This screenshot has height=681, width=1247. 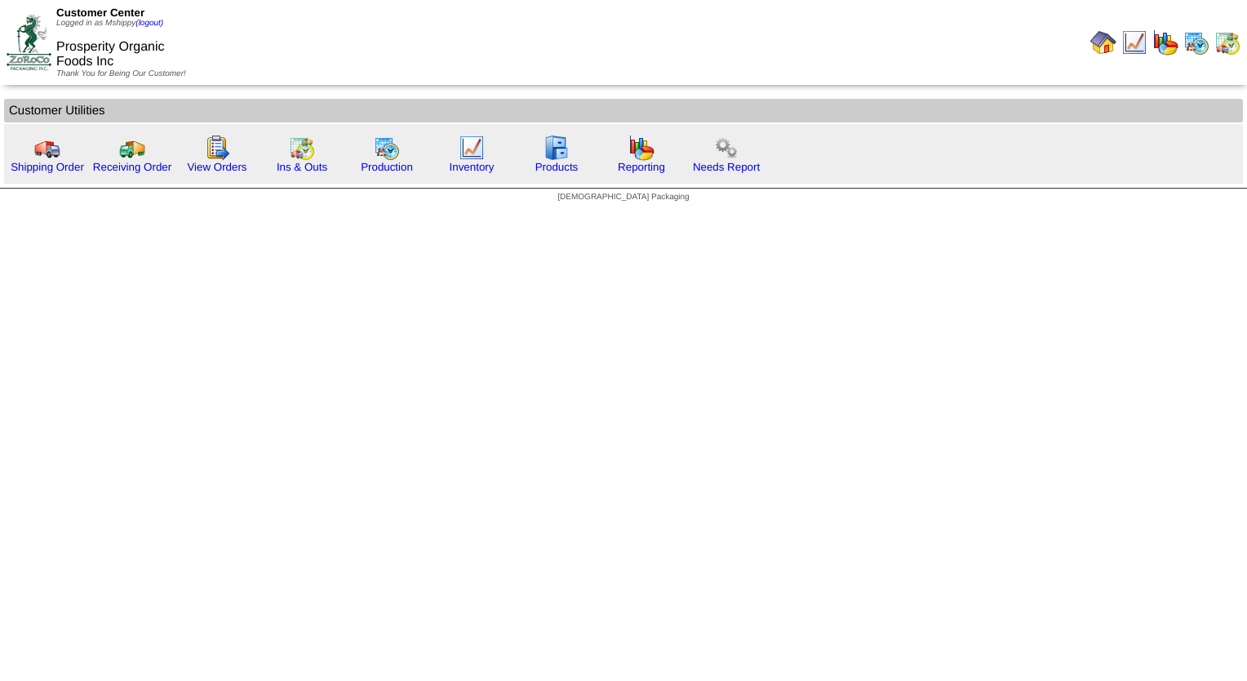 What do you see at coordinates (726, 167) in the screenshot?
I see `a: Needs Report` at bounding box center [726, 167].